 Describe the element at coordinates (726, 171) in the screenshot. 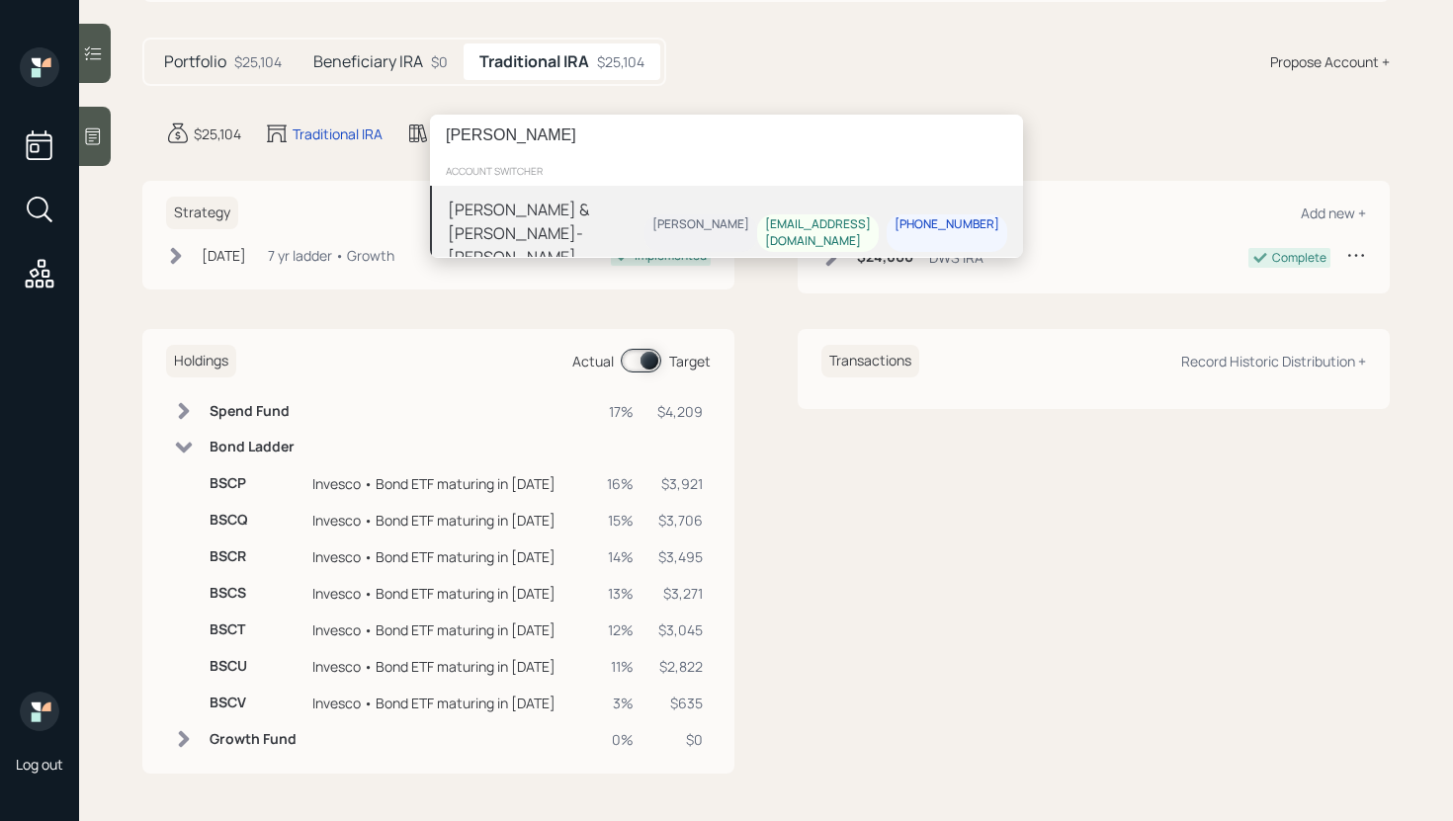

I see `div: account switcher` at that location.